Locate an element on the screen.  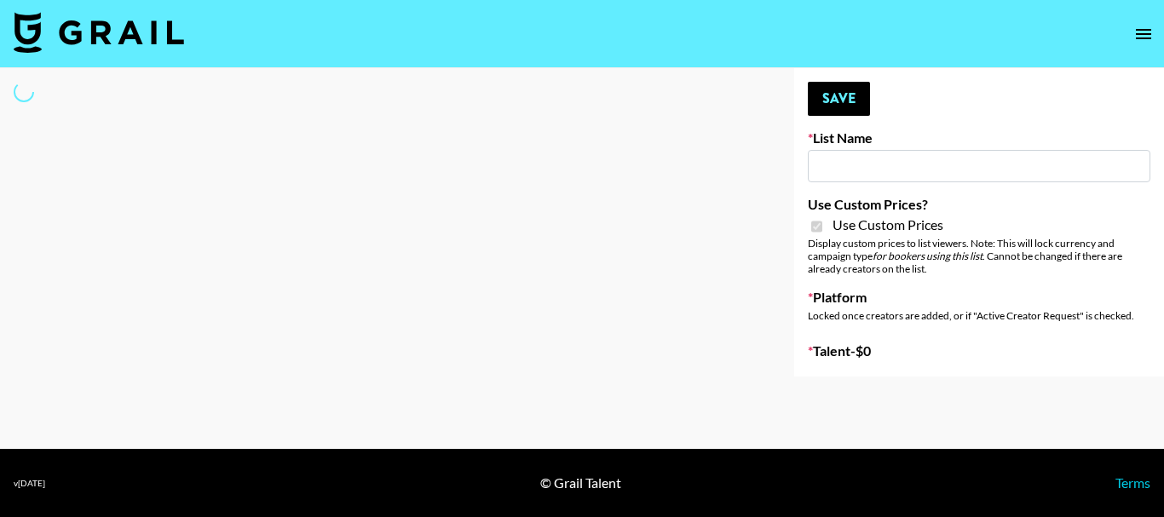
label: Talent - $ 0 is located at coordinates (979, 351).